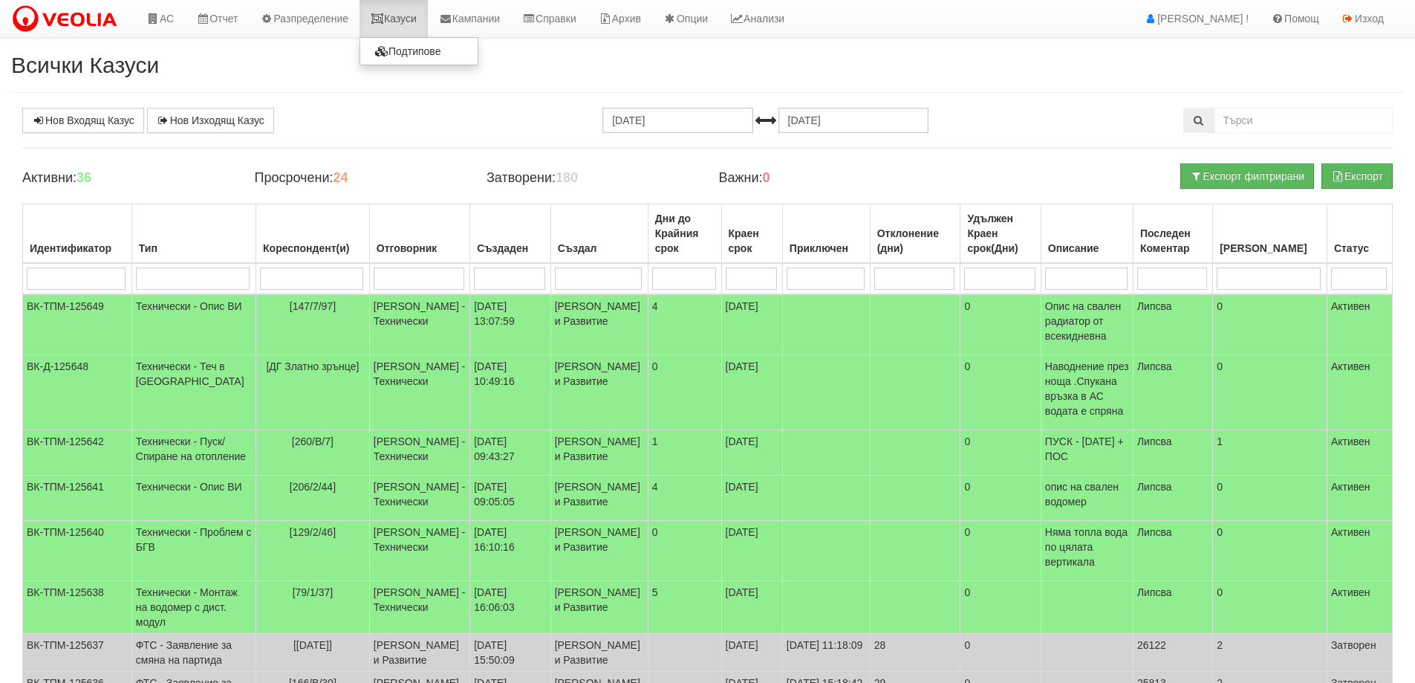 The image size is (1415, 683). What do you see at coordinates (684, 234) in the screenshot?
I see `th: Дни до Крайния срок: No sort applied, activate to apply an ascending sort` at bounding box center [684, 234].